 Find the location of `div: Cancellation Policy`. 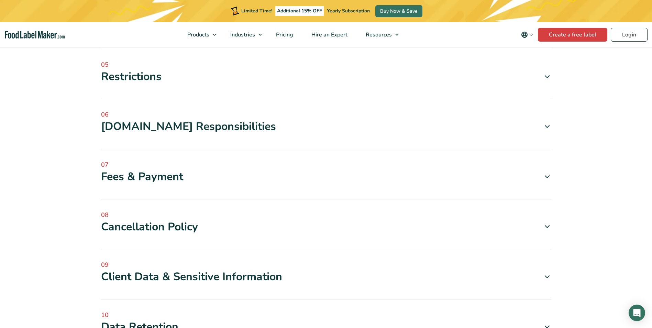

div: Cancellation Policy is located at coordinates (326, 227).